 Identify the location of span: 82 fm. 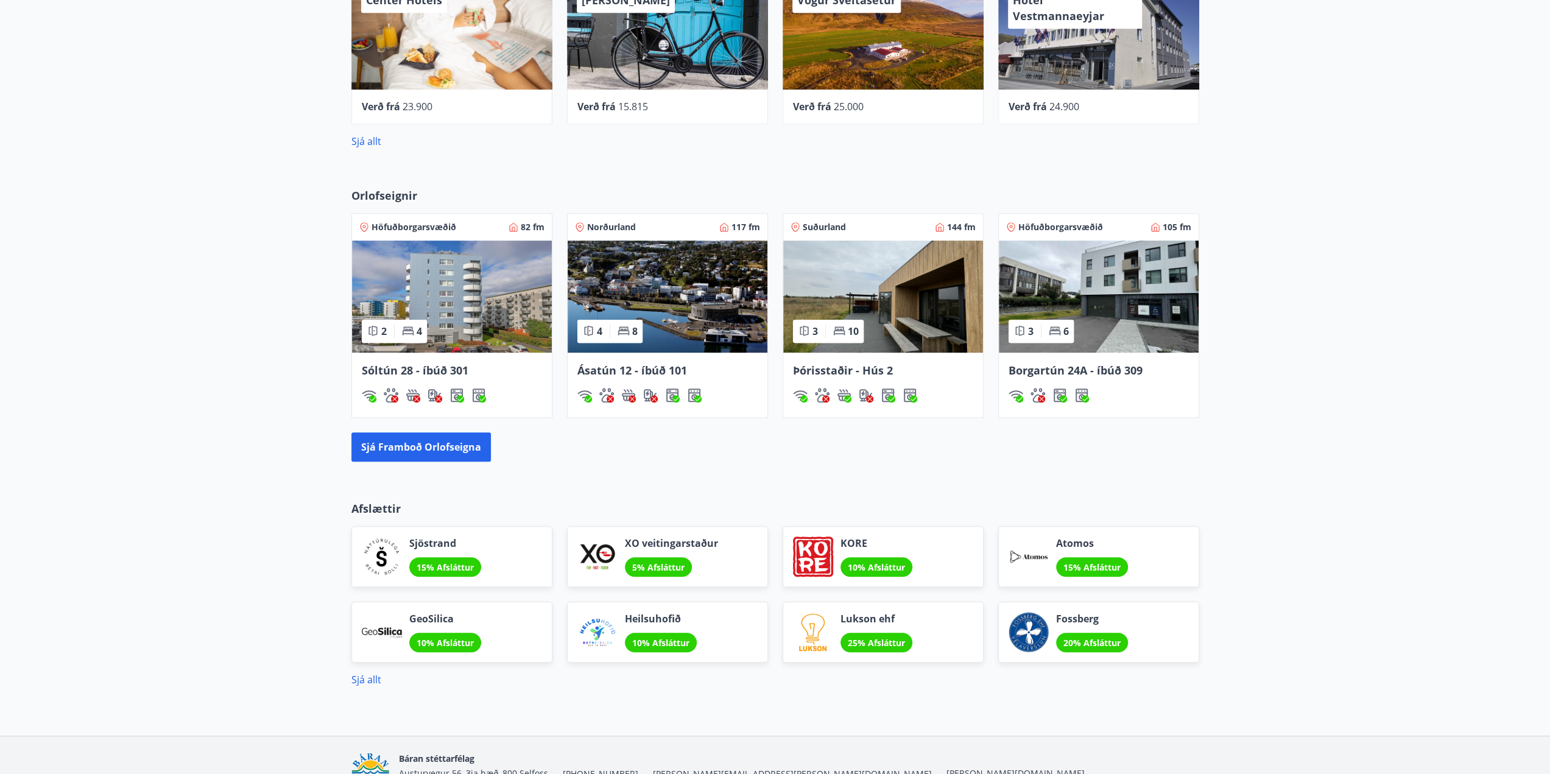
(532, 227).